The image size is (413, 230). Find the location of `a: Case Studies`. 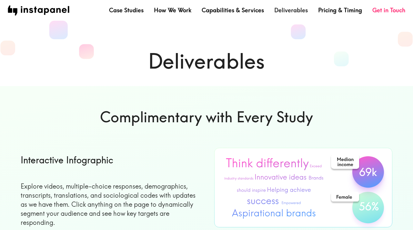

a: Case Studies is located at coordinates (126, 10).